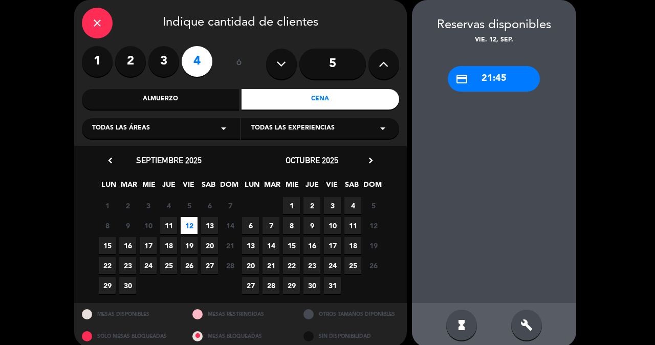  Describe the element at coordinates (121, 128) in the screenshot. I see `span: Todas las áreas` at that location.